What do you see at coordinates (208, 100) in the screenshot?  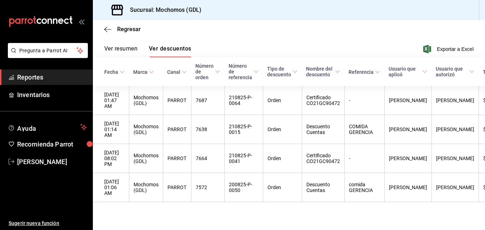 I see `th: 7687` at bounding box center [208, 100].